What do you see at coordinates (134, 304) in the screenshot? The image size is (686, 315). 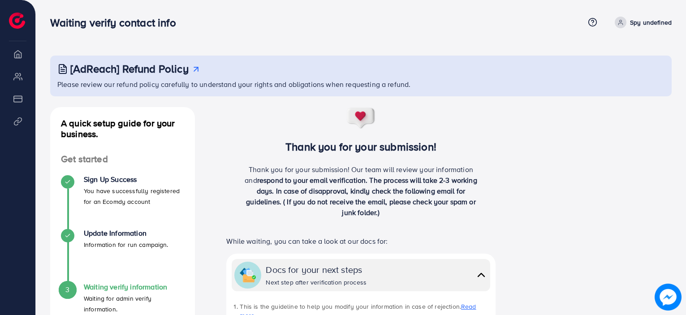 I see `p: Waiting for admin verify information.` at bounding box center [134, 304].